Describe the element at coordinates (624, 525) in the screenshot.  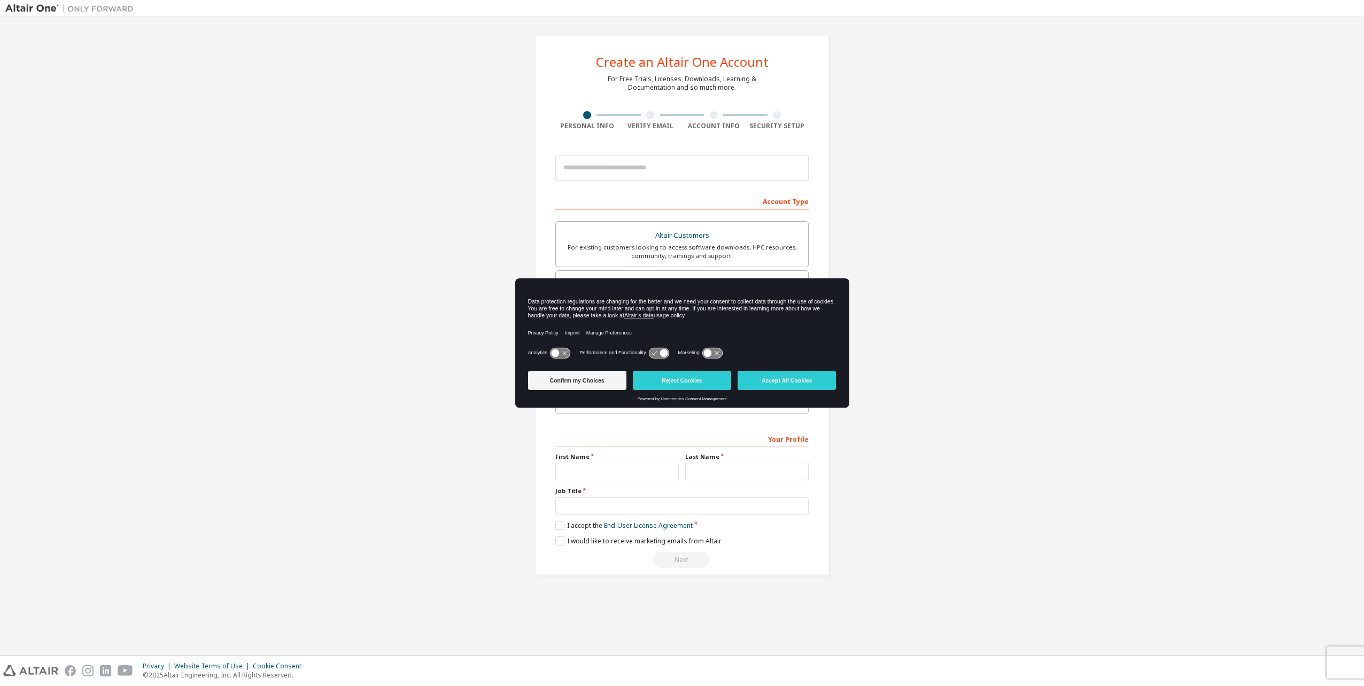
I see `label: I accept the` at that location.